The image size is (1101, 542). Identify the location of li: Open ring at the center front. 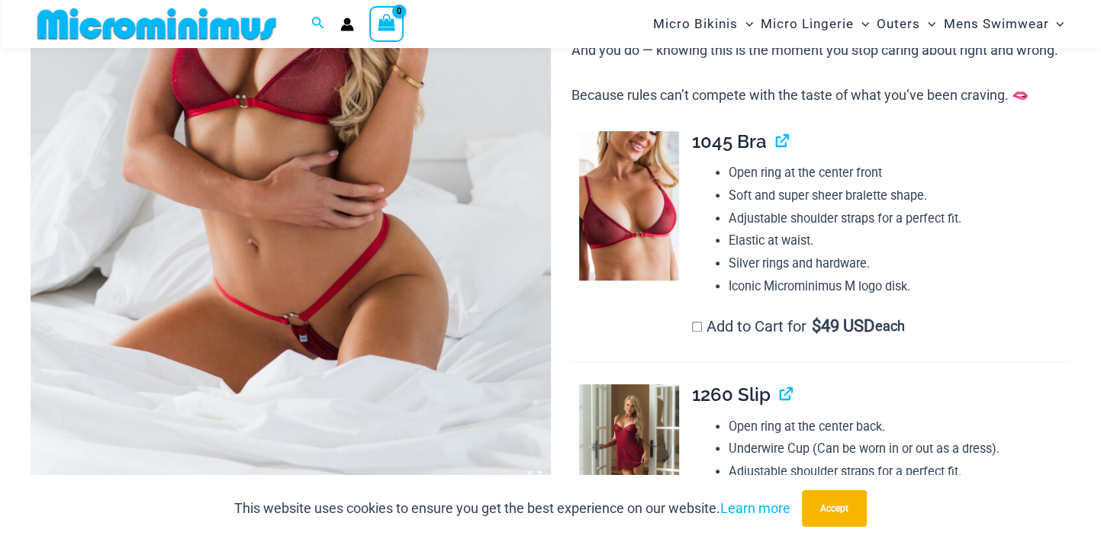
(900, 173).